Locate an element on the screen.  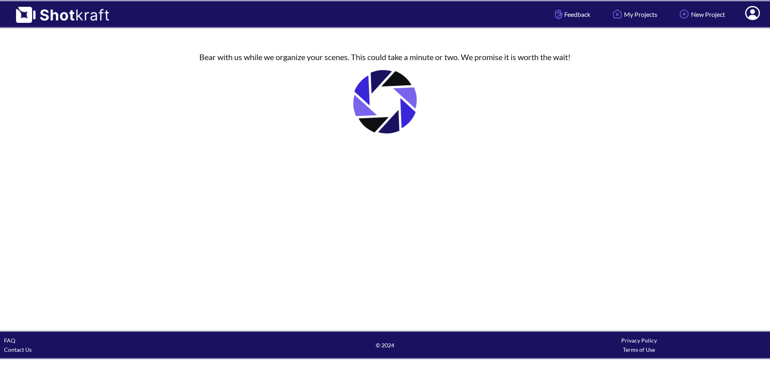
div: Terms of Use is located at coordinates (639, 350).